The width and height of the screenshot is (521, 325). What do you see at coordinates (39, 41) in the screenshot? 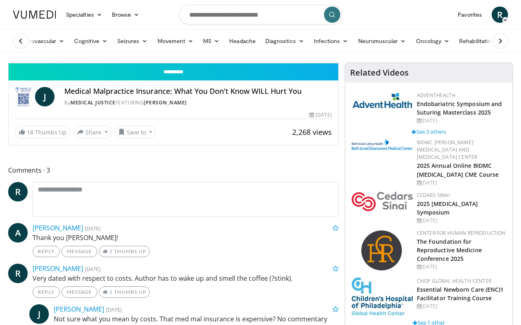
I see `a: Cerebrovascular` at bounding box center [39, 41].